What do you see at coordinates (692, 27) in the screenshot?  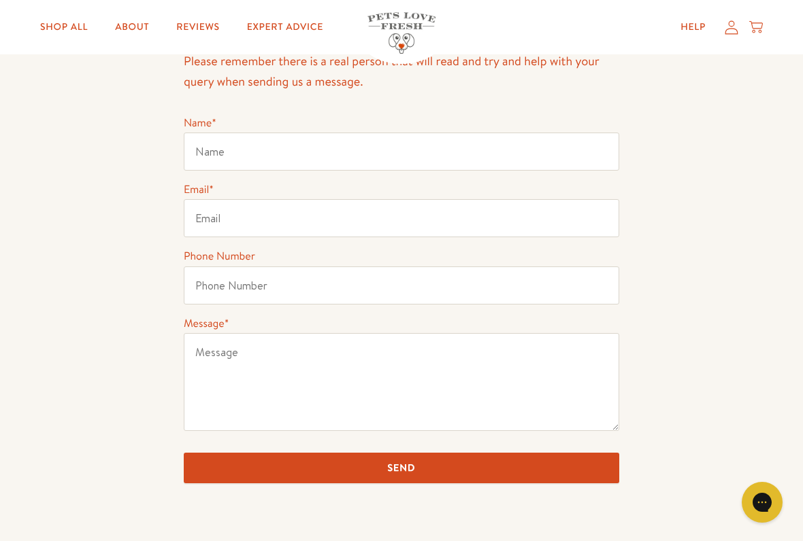 I see `a: Help` at bounding box center [692, 27].